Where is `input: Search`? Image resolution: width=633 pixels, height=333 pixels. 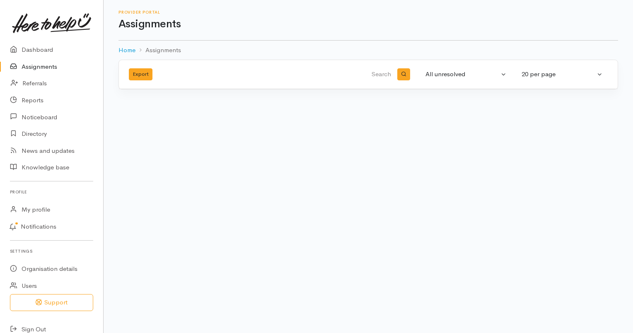 input: Search is located at coordinates (333, 75).